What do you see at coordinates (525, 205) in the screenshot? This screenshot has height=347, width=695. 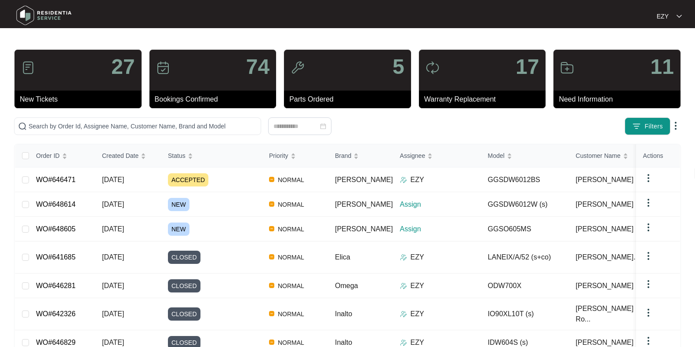 I see `td: GGSDW6012W (s)` at bounding box center [525, 205].